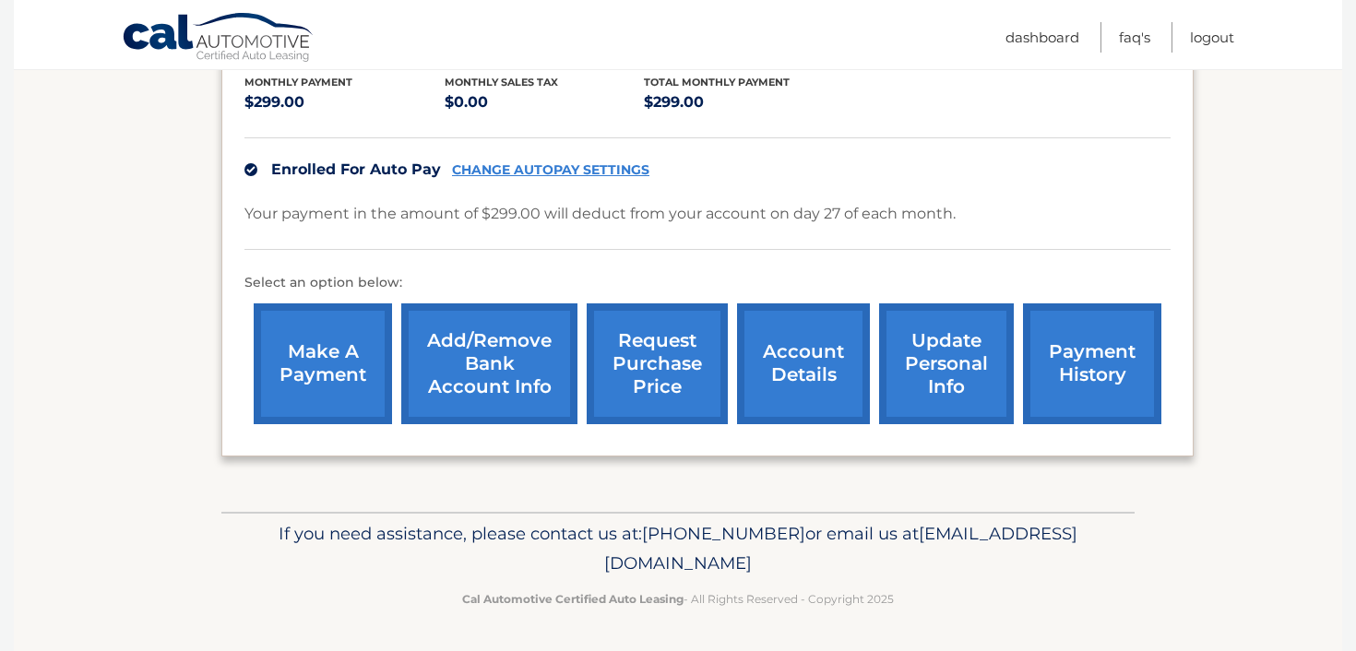 This screenshot has height=651, width=1356. Describe the element at coordinates (708, 283) in the screenshot. I see `p: Select an option below:` at that location.